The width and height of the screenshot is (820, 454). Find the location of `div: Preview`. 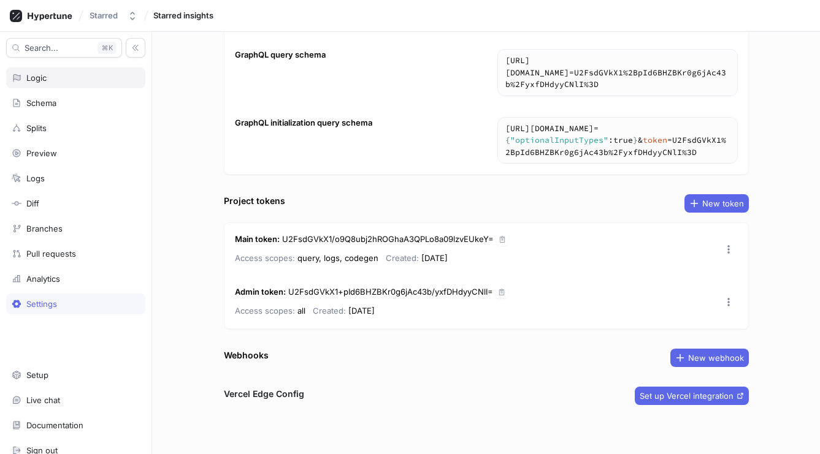

div: Preview is located at coordinates (42, 153).